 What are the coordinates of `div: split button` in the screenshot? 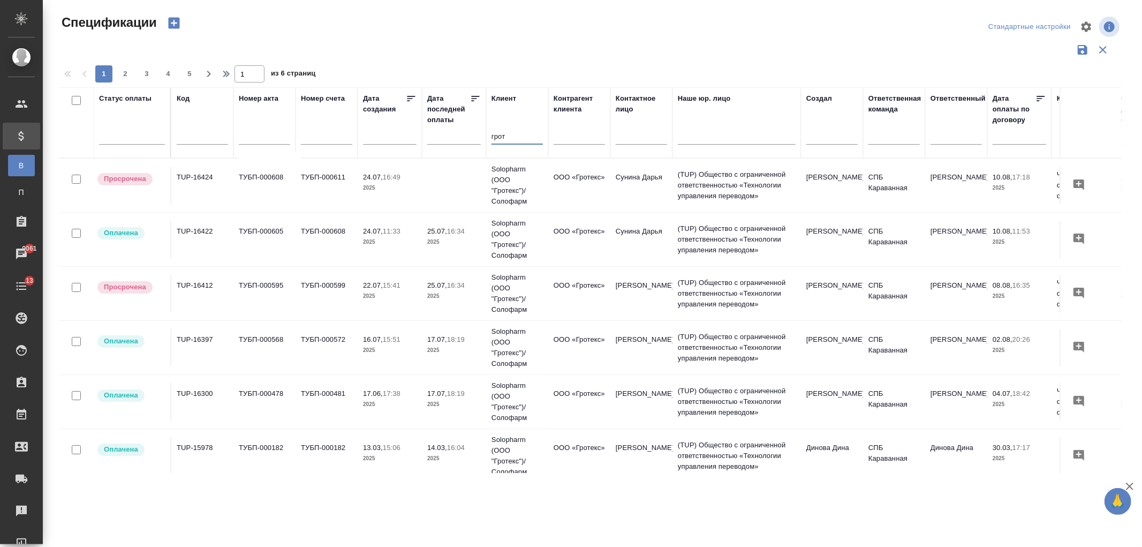 It's located at (1030, 27).